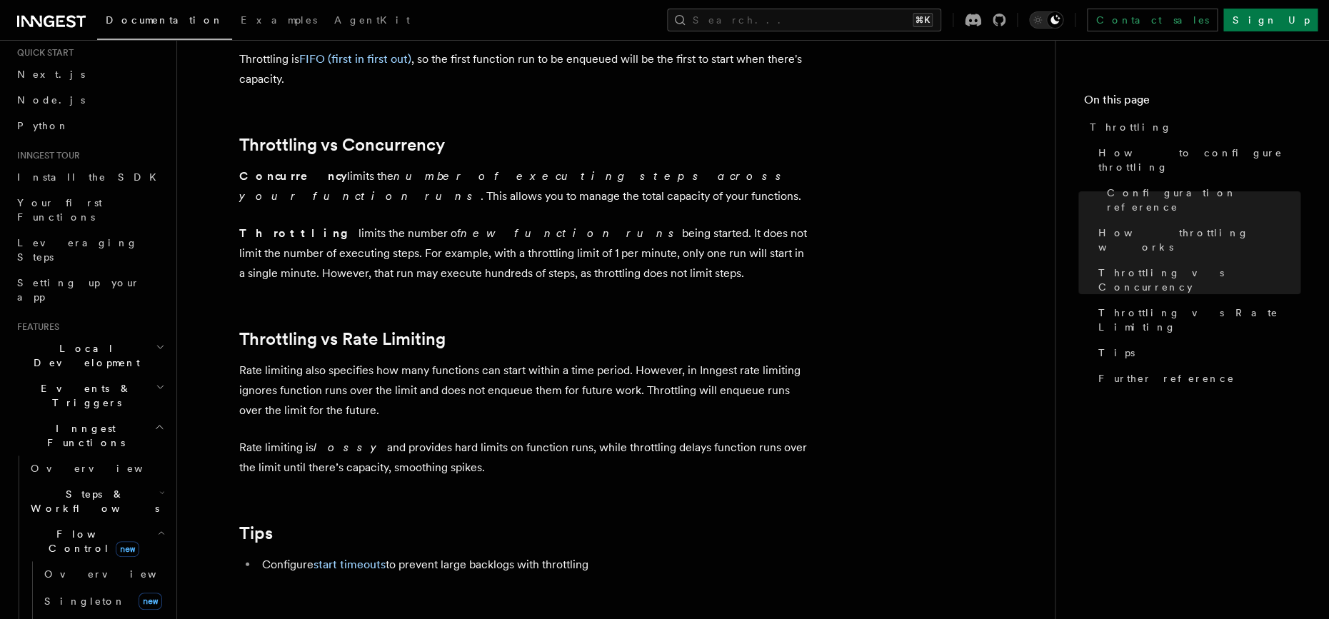 This screenshot has height=619, width=1329. What do you see at coordinates (525, 253) in the screenshot?
I see `p: limits the number of being started. It does not limit the number of executing steps. For example,...` at bounding box center [525, 253].